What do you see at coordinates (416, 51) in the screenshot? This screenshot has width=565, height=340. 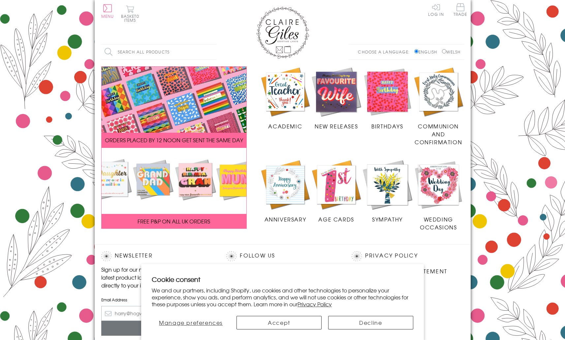 I see `input: English` at bounding box center [416, 51].